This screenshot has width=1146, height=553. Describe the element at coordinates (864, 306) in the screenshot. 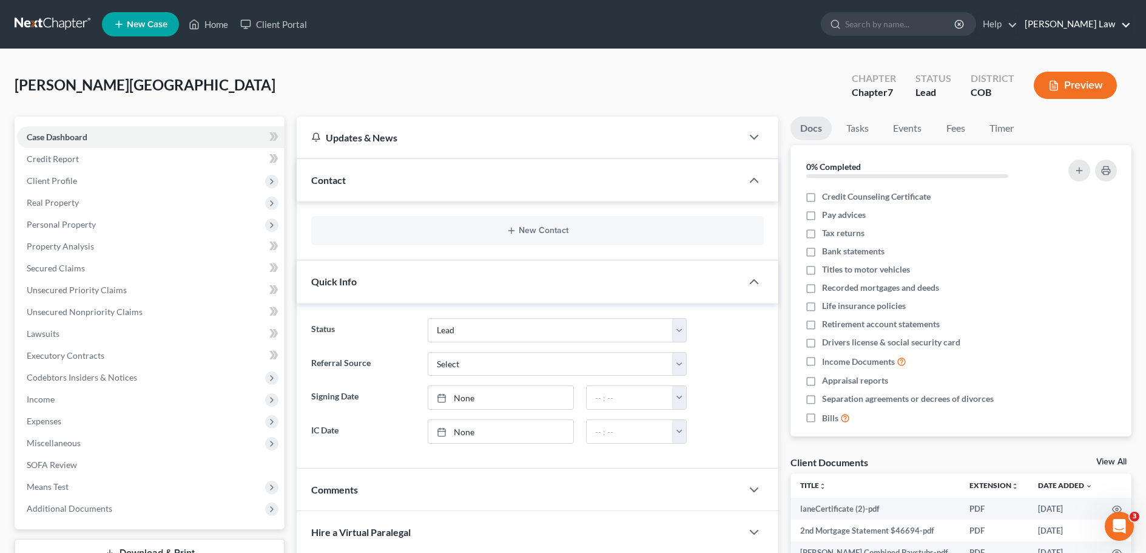

I see `span: Life insurance policies` at that location.